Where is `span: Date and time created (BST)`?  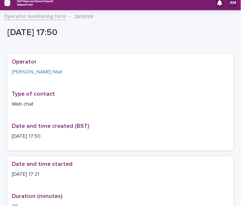 span: Date and time created (BST) is located at coordinates (50, 126).